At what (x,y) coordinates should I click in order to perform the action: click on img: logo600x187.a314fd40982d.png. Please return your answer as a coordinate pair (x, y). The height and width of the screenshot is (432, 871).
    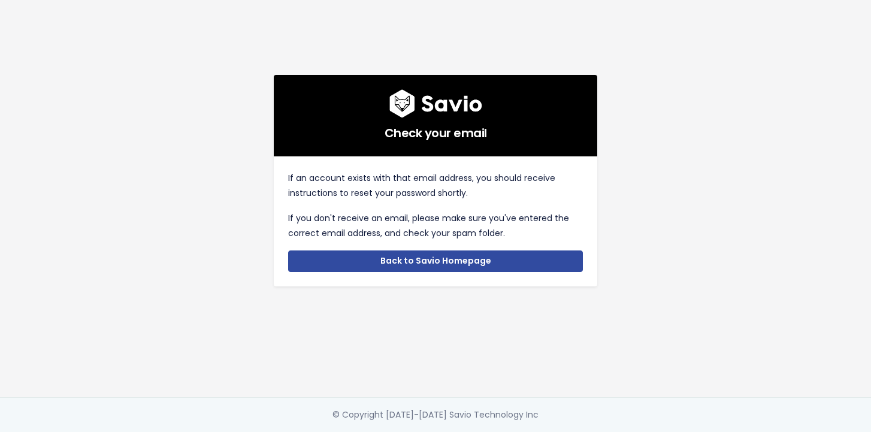
    Looking at the image, I should click on (436, 104).